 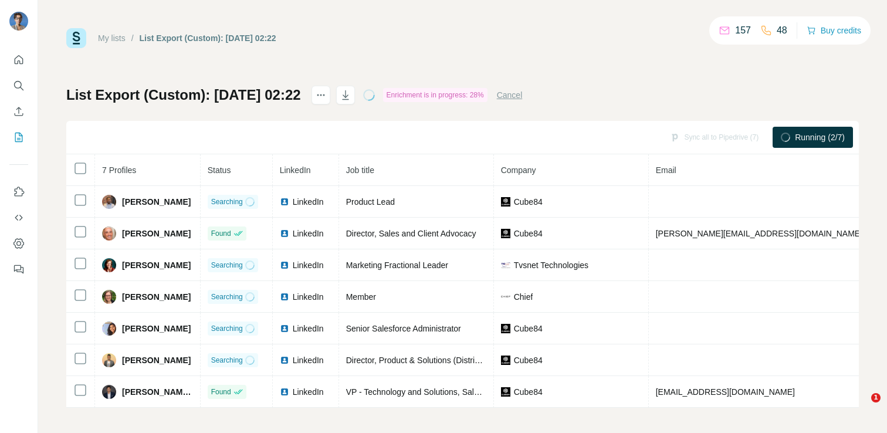 I want to click on button: Use Surfe on LinkedIn, so click(x=19, y=192).